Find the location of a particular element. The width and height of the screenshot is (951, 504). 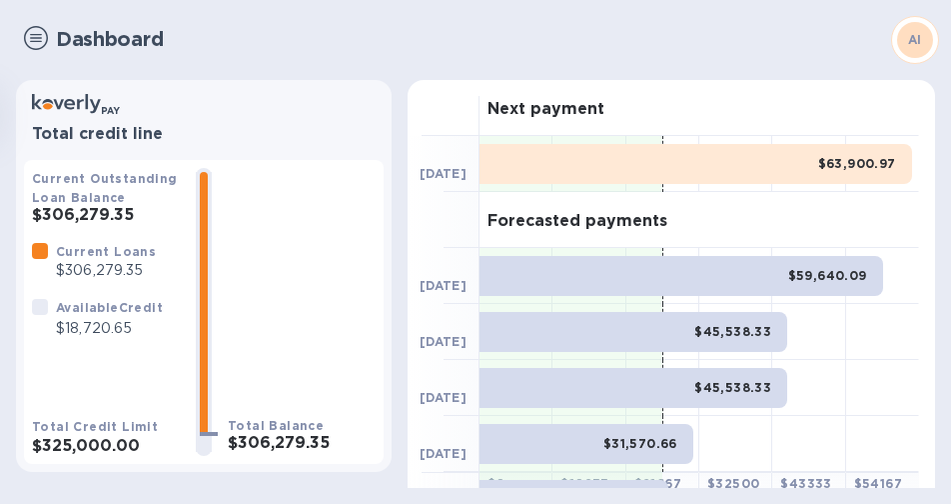

b: $59,640.09 is located at coordinates (827, 275).